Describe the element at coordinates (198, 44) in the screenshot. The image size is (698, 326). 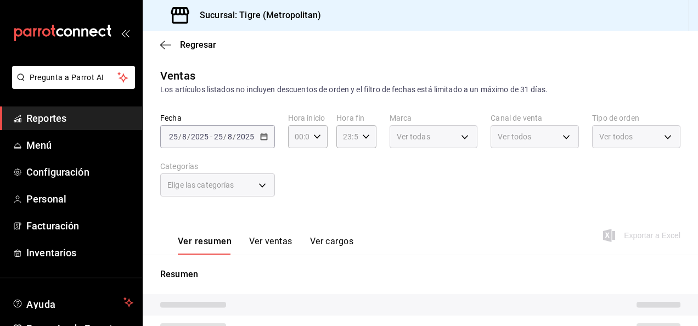
I see `span: Regresar` at that location.